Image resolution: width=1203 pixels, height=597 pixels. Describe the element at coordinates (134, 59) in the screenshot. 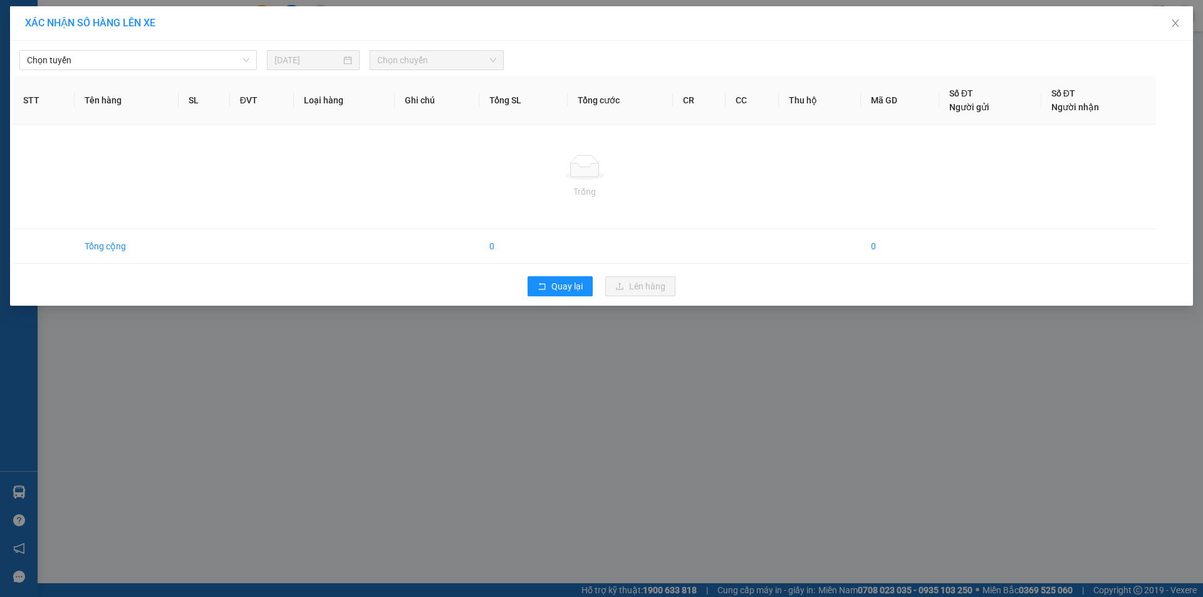

I see `span: Giao:` at that location.